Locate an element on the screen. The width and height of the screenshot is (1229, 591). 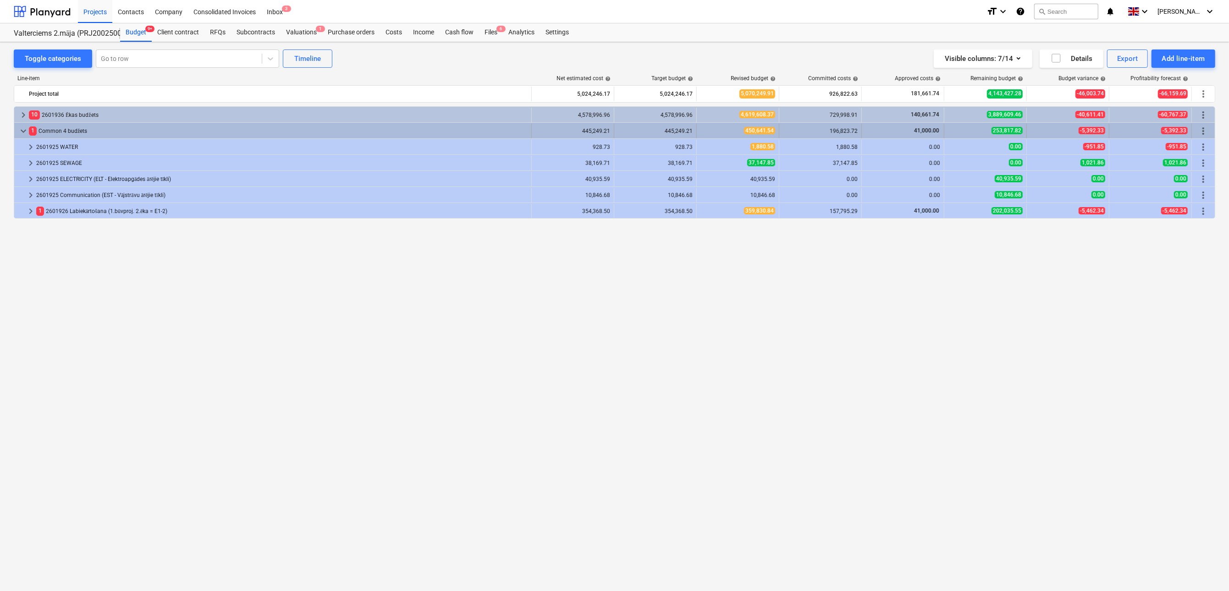
div: Budget is located at coordinates (136, 33).